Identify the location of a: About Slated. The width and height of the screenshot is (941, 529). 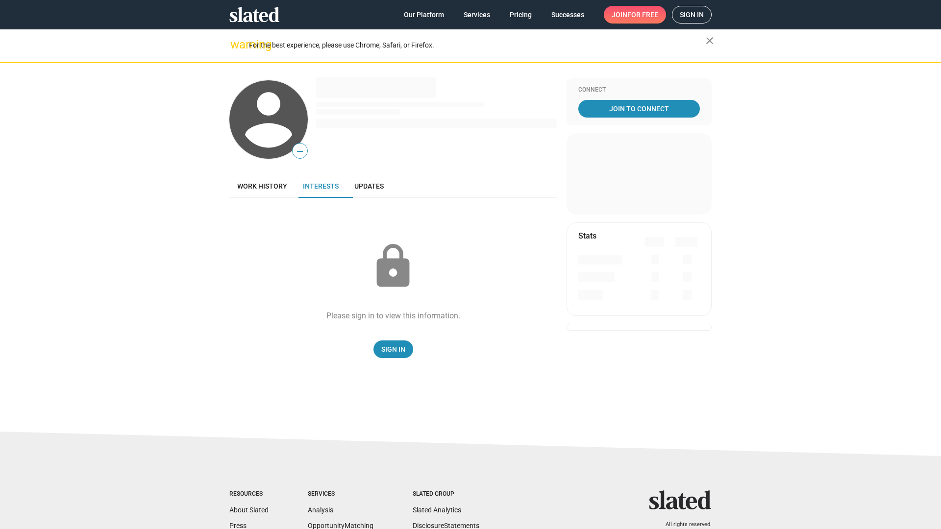
(249, 510).